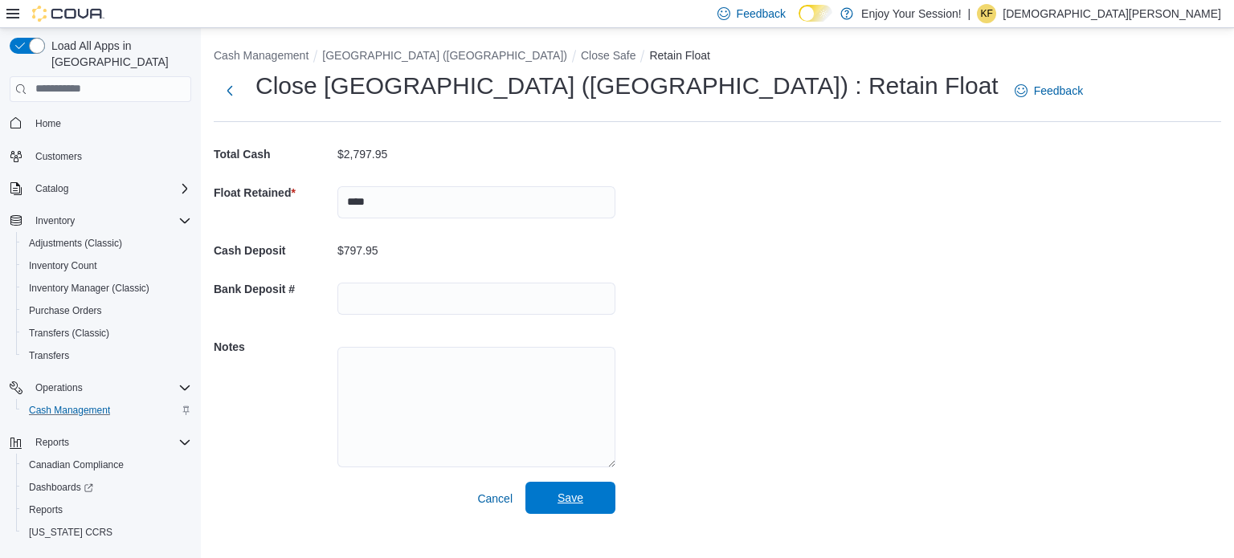 The height and width of the screenshot is (558, 1234). Describe the element at coordinates (107, 533) in the screenshot. I see `span: Washington CCRS` at that location.